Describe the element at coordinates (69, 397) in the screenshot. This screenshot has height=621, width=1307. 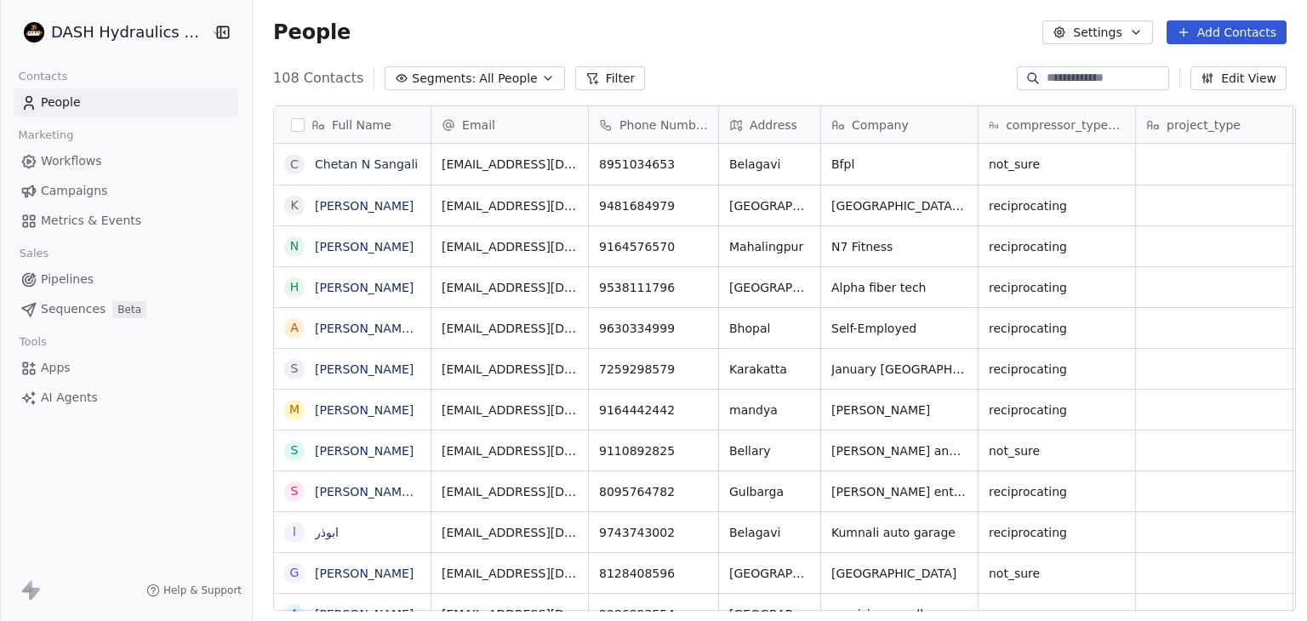
I see `span: AI Agents` at that location.